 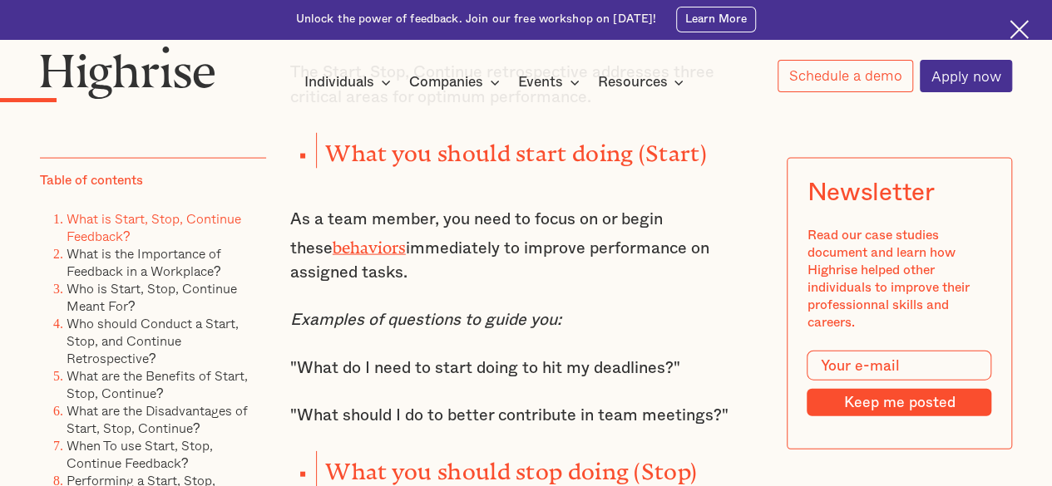 I want to click on em: Examples of questions to guide you:, so click(x=426, y=320).